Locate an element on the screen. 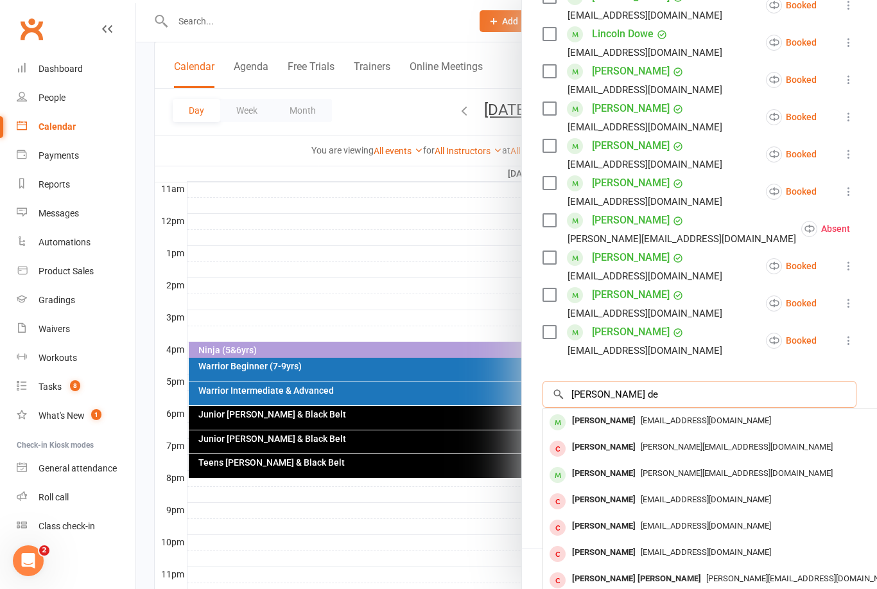 This screenshot has height=589, width=877. div: Roll call is located at coordinates (53, 497).